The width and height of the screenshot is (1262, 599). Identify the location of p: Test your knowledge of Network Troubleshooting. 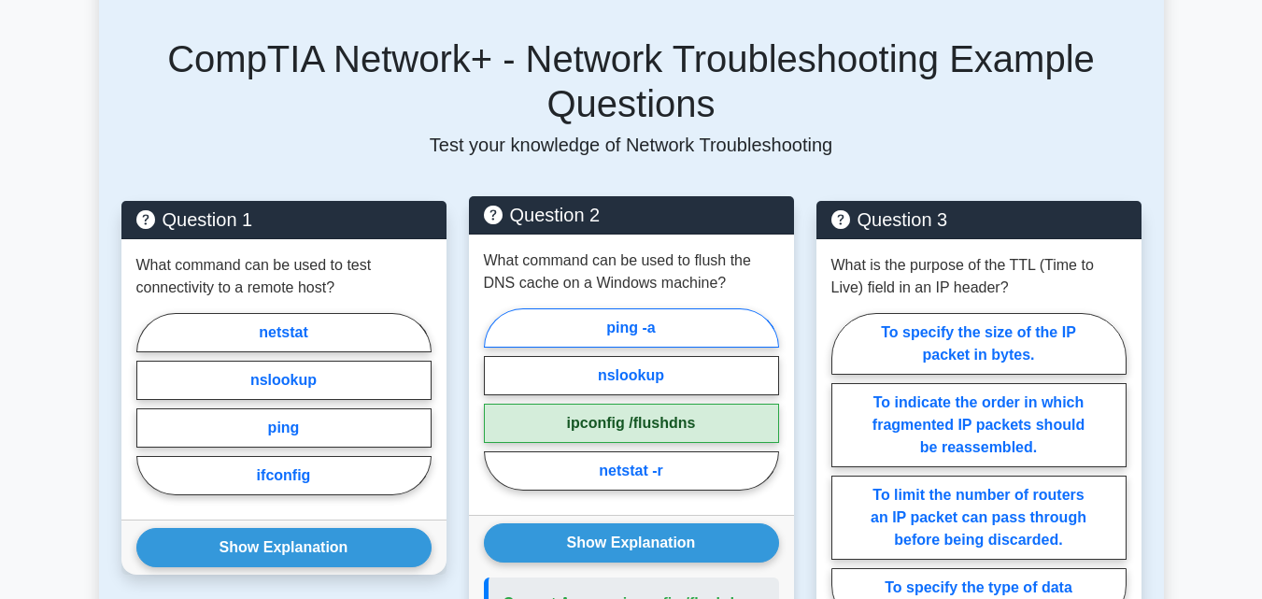
(632, 145).